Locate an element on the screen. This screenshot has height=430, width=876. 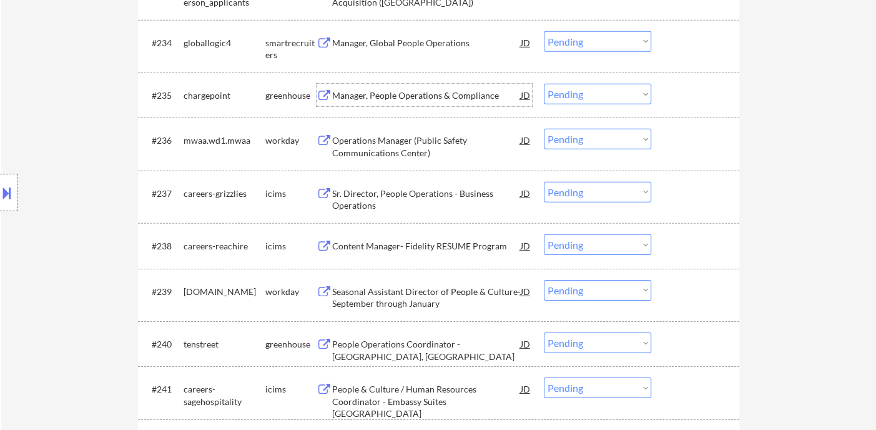
div: globallogic4 is located at coordinates (224, 43).